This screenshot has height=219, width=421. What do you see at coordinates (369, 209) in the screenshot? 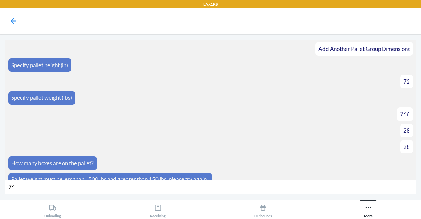
I see `button: More` at bounding box center [369, 209].